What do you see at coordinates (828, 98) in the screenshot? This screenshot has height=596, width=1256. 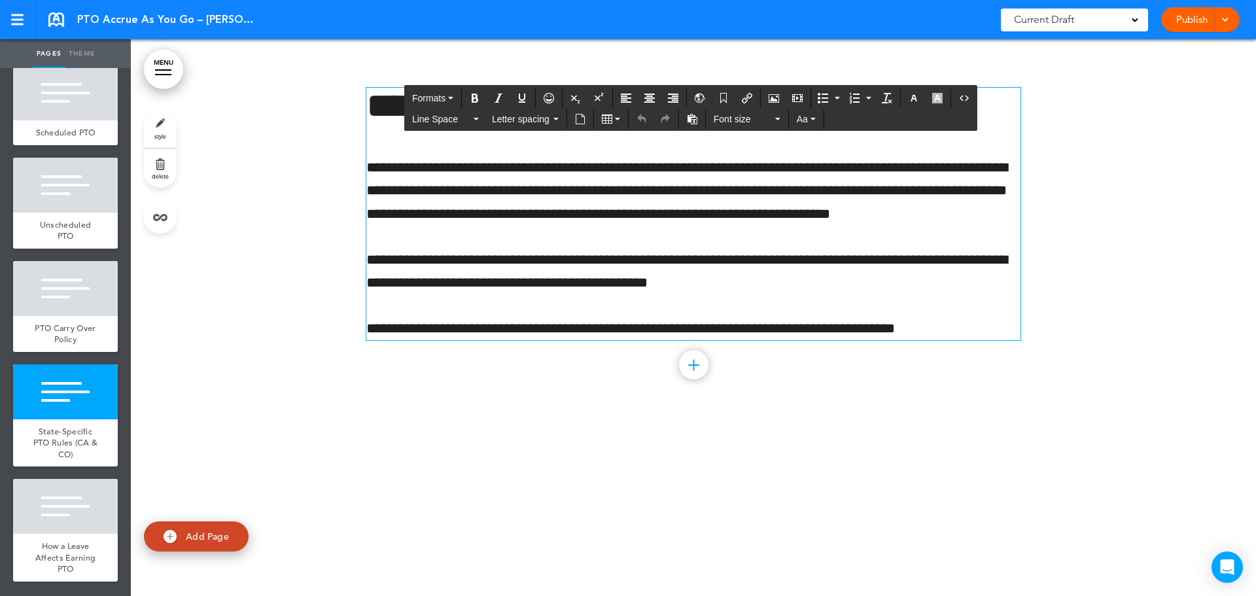 I see `div: Bullet list` at bounding box center [828, 98].